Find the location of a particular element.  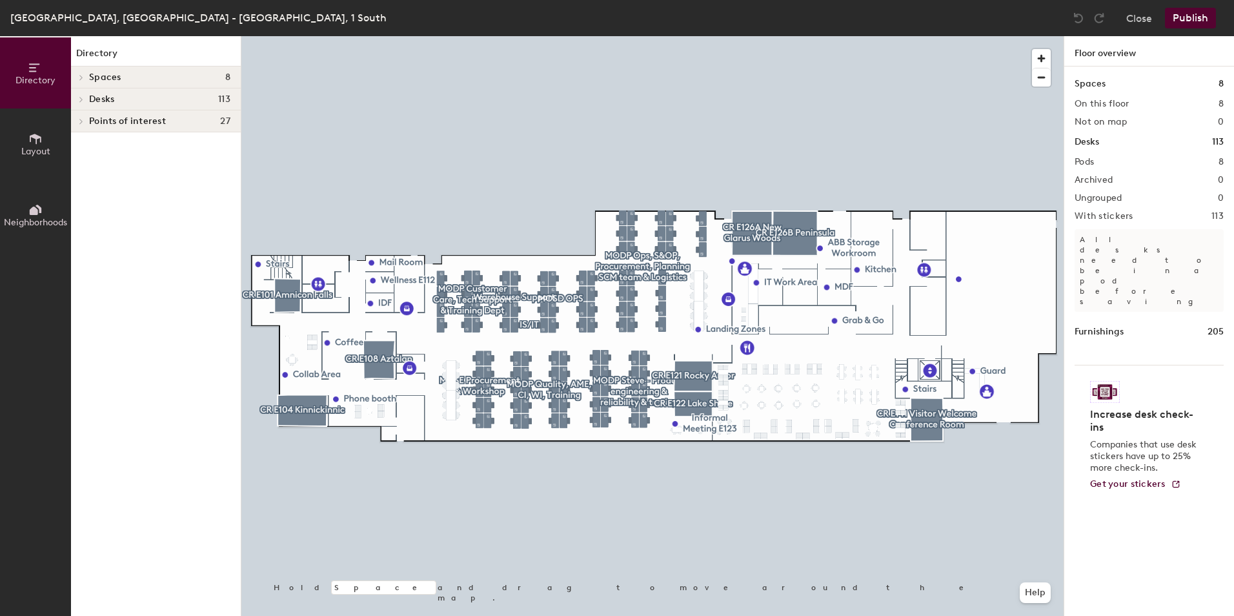

h1: Desks is located at coordinates (1087, 142).